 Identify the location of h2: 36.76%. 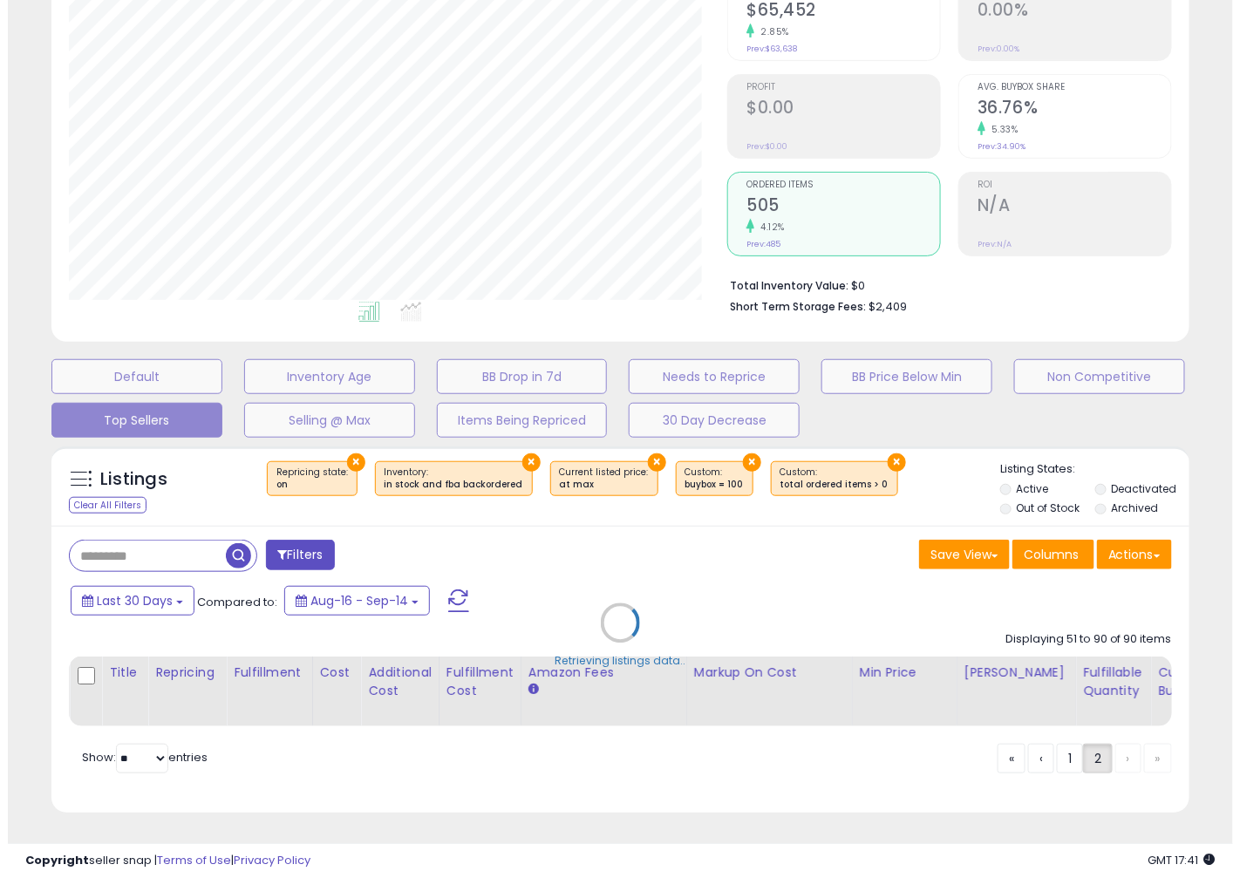
(1080, 109).